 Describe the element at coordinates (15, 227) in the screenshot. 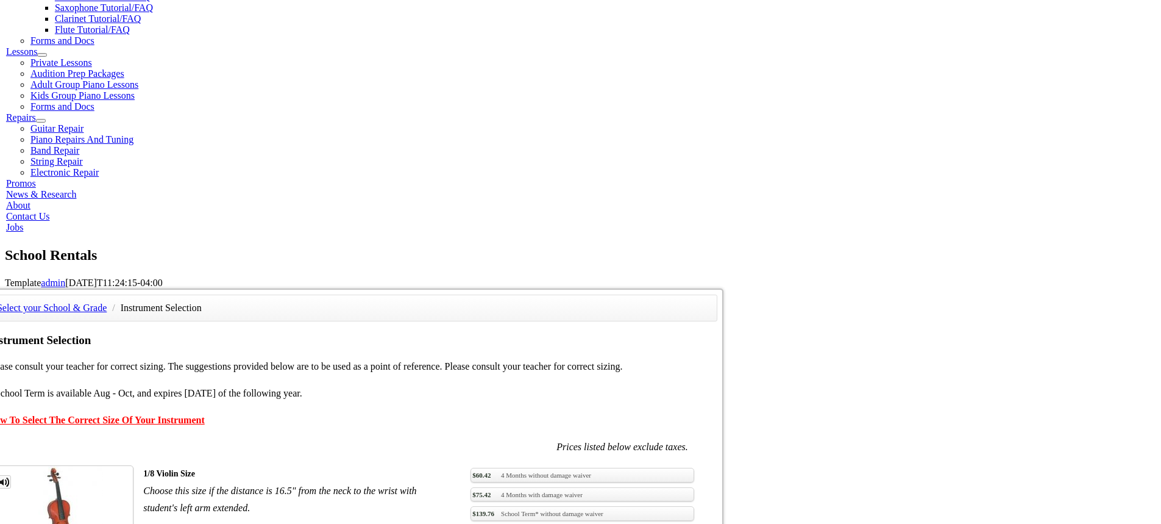

I see `span: Jobs` at that location.